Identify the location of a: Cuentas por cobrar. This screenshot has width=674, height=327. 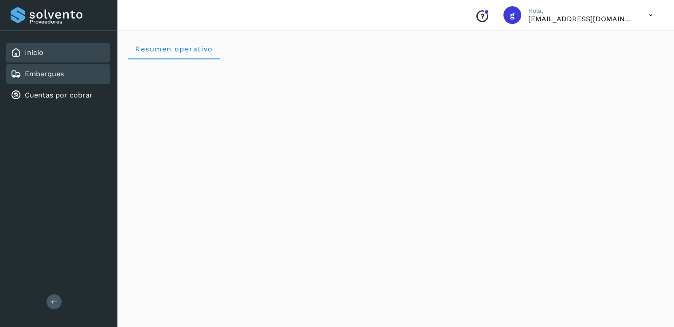
(58, 95).